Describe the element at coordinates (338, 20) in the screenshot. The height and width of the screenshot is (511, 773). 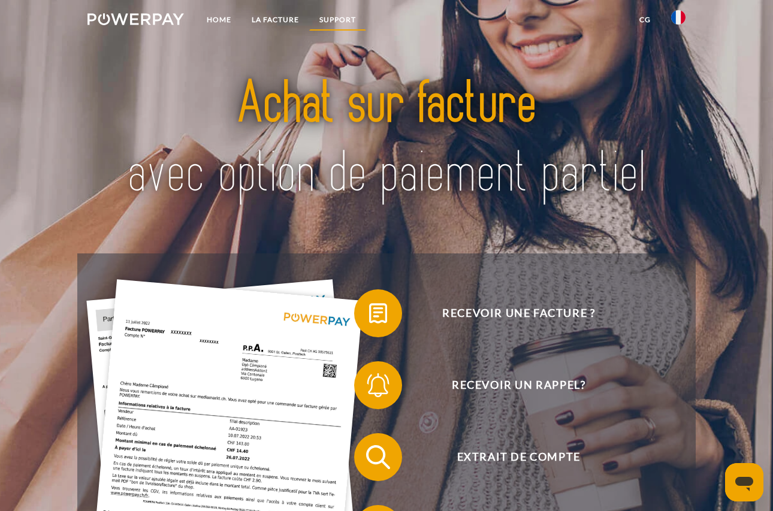
I see `a: Support` at that location.